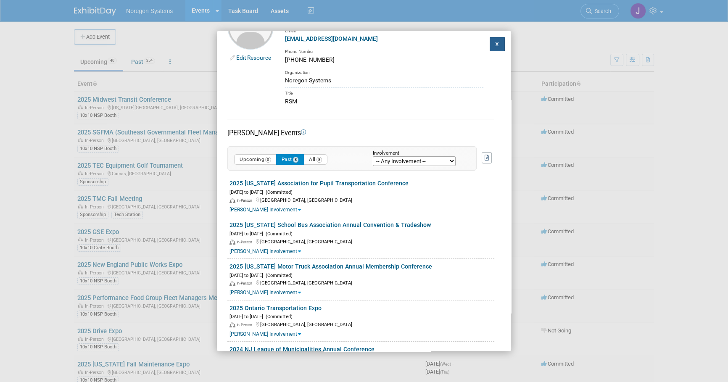 The height and width of the screenshot is (382, 728). Describe the element at coordinates (497, 44) in the screenshot. I see `button: X` at that location.